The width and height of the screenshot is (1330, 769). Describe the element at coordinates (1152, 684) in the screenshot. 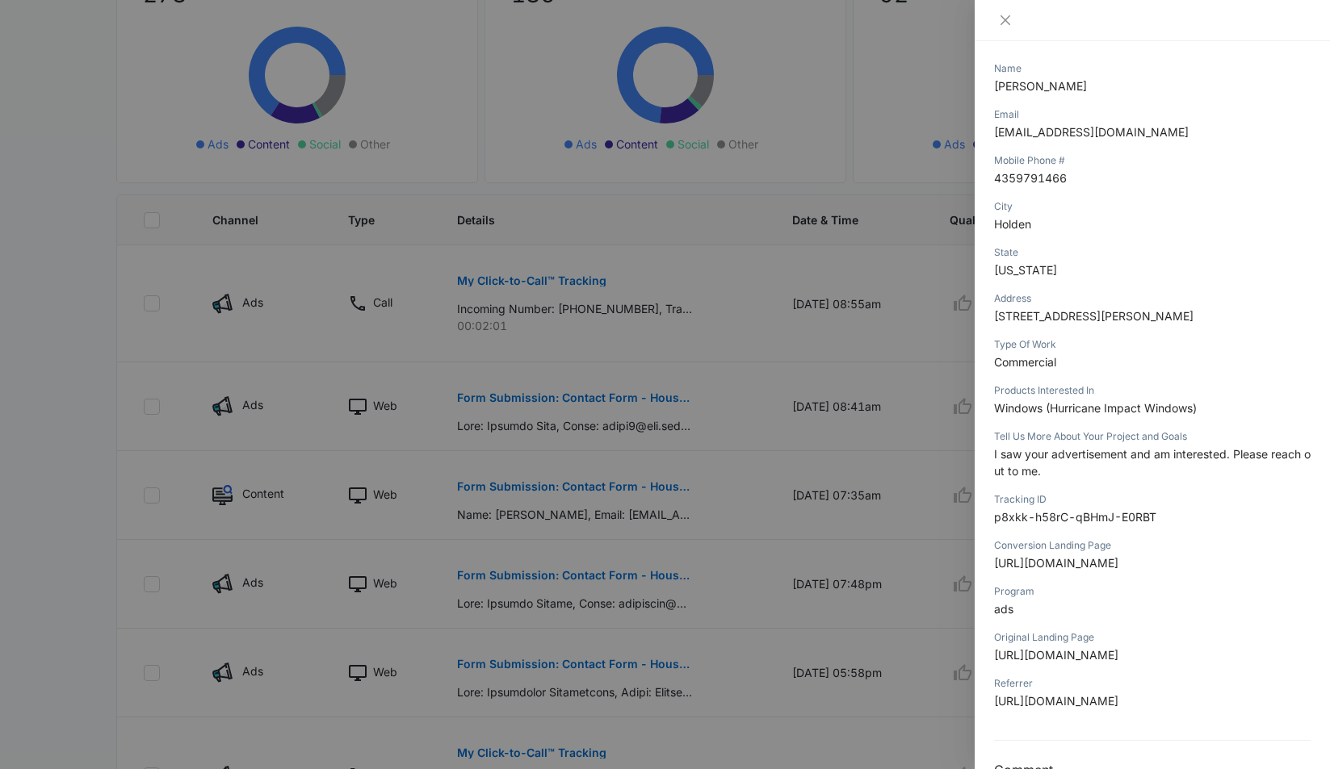

I see `div: Referrer` at that location.